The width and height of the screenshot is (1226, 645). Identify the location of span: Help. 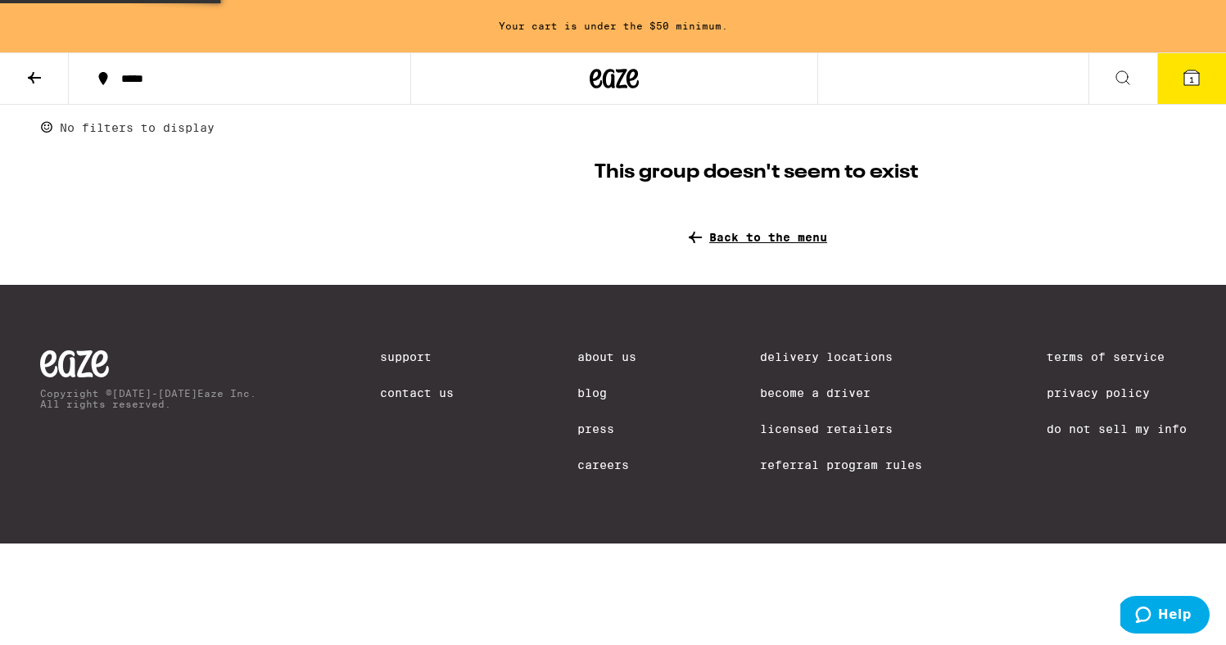
(54, 19).